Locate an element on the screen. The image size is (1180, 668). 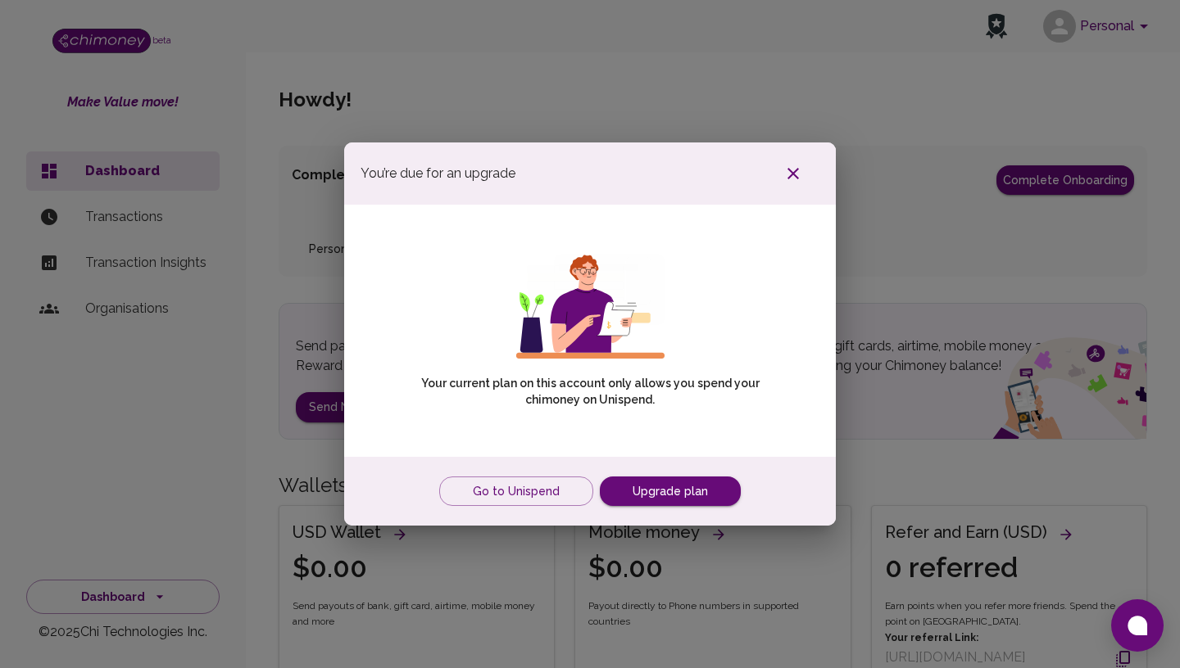
span: You’re due for an upgrade is located at coordinates (437, 174).